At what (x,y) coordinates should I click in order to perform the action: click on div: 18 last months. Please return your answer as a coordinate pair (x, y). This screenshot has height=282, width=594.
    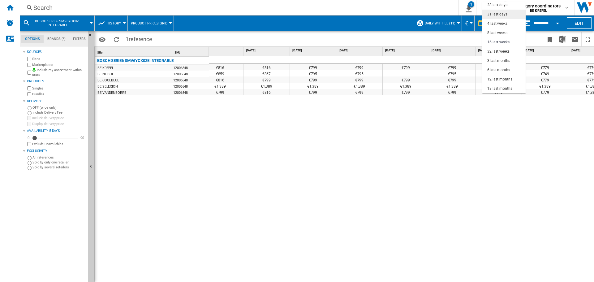
    Looking at the image, I should click on (500, 89).